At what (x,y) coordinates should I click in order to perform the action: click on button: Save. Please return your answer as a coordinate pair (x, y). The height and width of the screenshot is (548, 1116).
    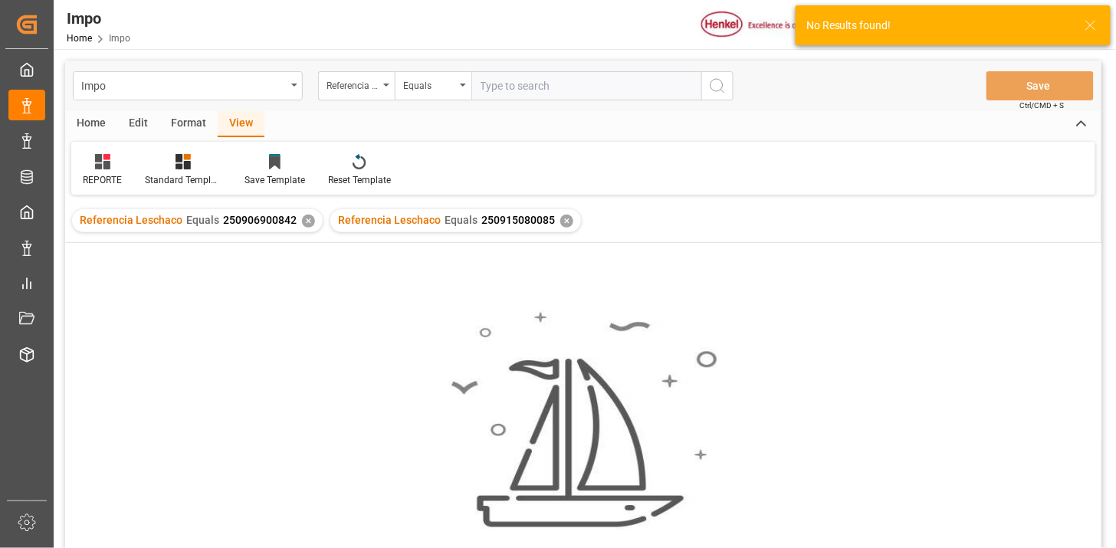
    Looking at the image, I should click on (1040, 86).